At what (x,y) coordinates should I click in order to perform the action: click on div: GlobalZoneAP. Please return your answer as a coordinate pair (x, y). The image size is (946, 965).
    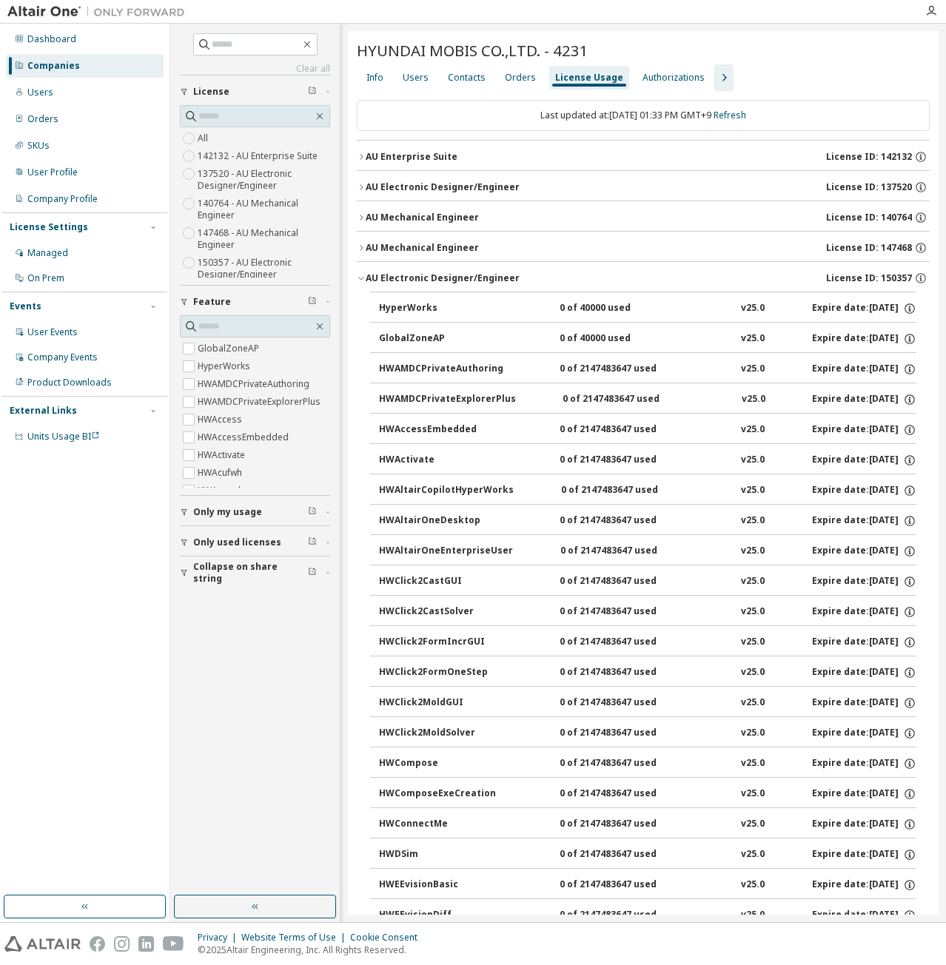
    Looking at the image, I should click on (445, 339).